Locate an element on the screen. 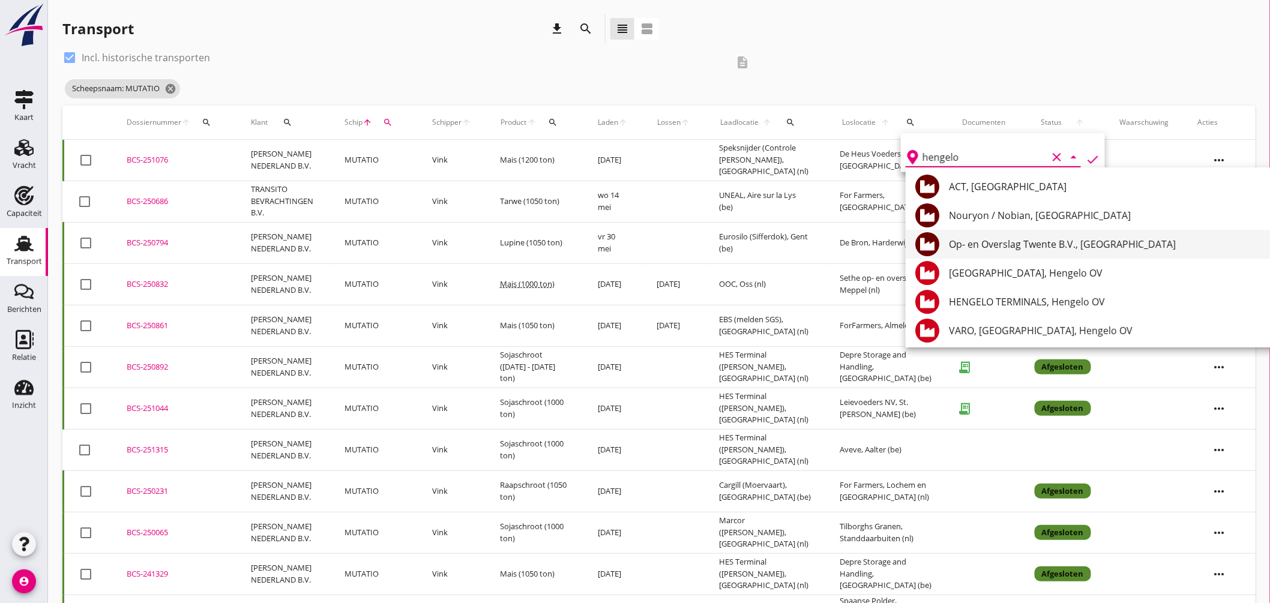 This screenshot has height=603, width=1270. i: account_circle is located at coordinates (24, 582).